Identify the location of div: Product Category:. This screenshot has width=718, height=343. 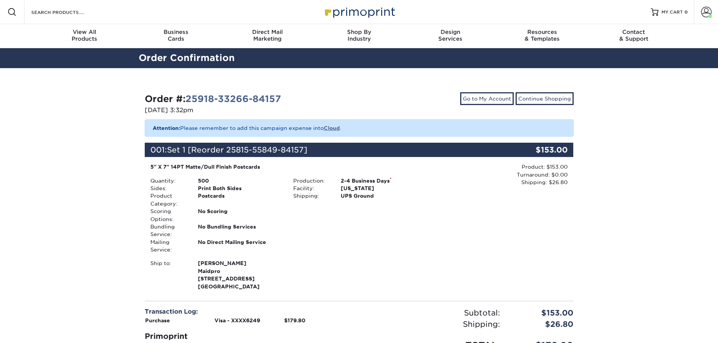
(168, 200).